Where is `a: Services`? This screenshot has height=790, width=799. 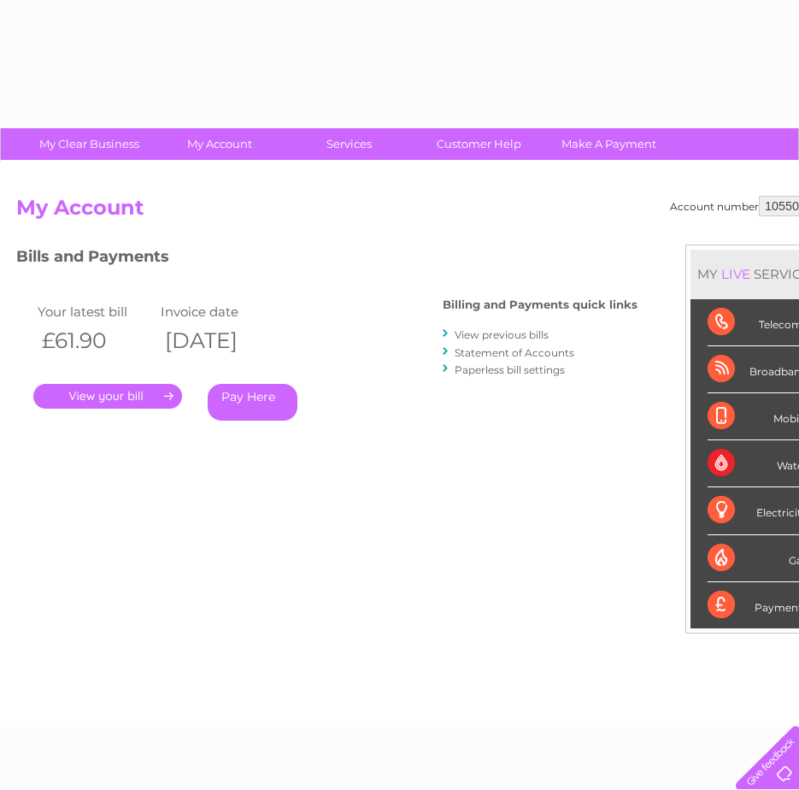 a: Services is located at coordinates (349, 144).